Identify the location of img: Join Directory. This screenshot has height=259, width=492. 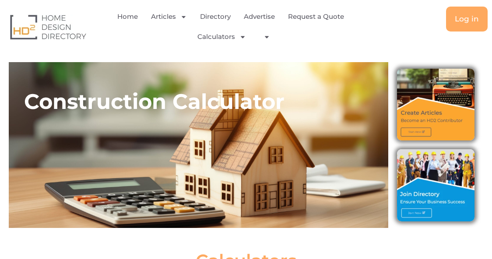
(436, 185).